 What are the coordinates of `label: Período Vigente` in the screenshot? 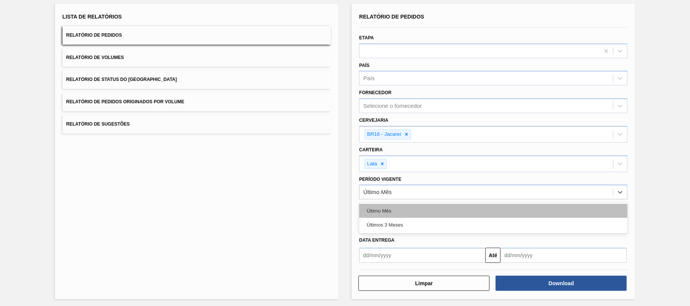 It's located at (380, 180).